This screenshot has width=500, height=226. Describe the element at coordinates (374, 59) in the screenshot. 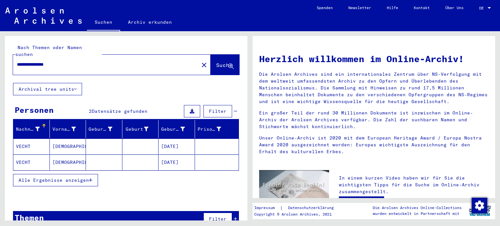

I see `h1: Herzlich willkommen im Online-Archiv!` at that location.